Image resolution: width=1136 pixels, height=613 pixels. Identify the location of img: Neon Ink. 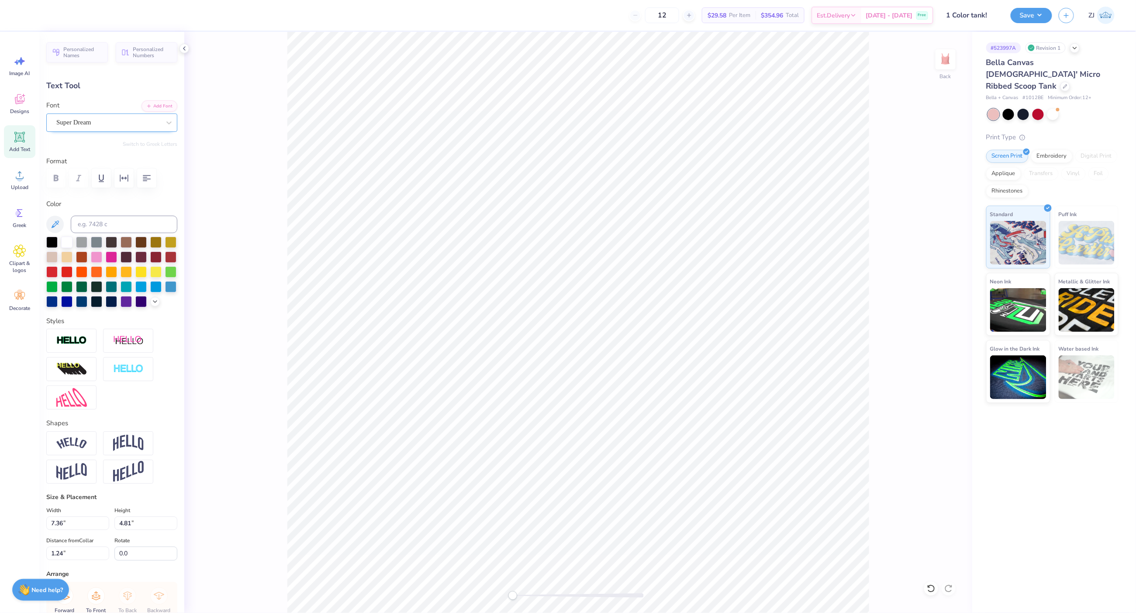
(1018, 310).